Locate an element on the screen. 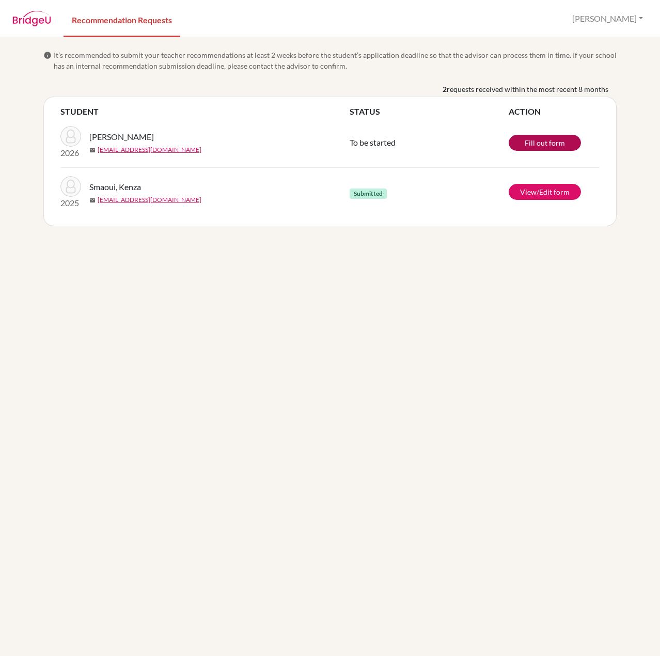 Image resolution: width=660 pixels, height=656 pixels. a: Fill out form is located at coordinates (545, 142).